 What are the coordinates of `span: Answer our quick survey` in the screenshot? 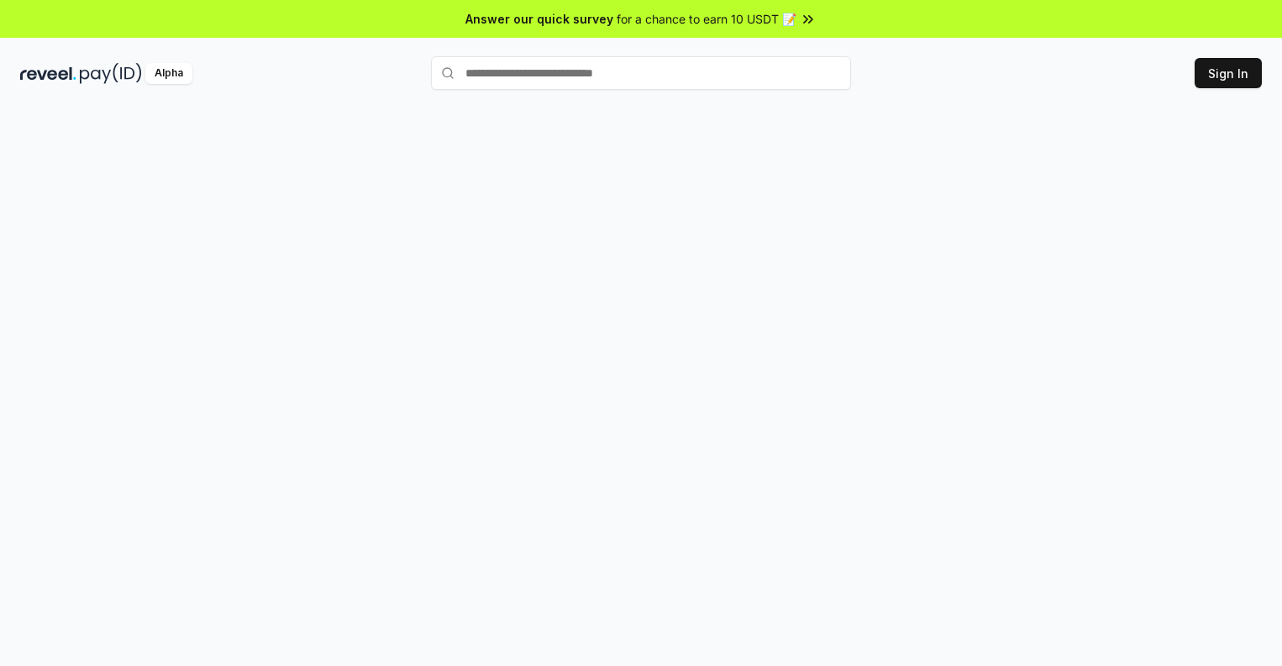 It's located at (539, 18).